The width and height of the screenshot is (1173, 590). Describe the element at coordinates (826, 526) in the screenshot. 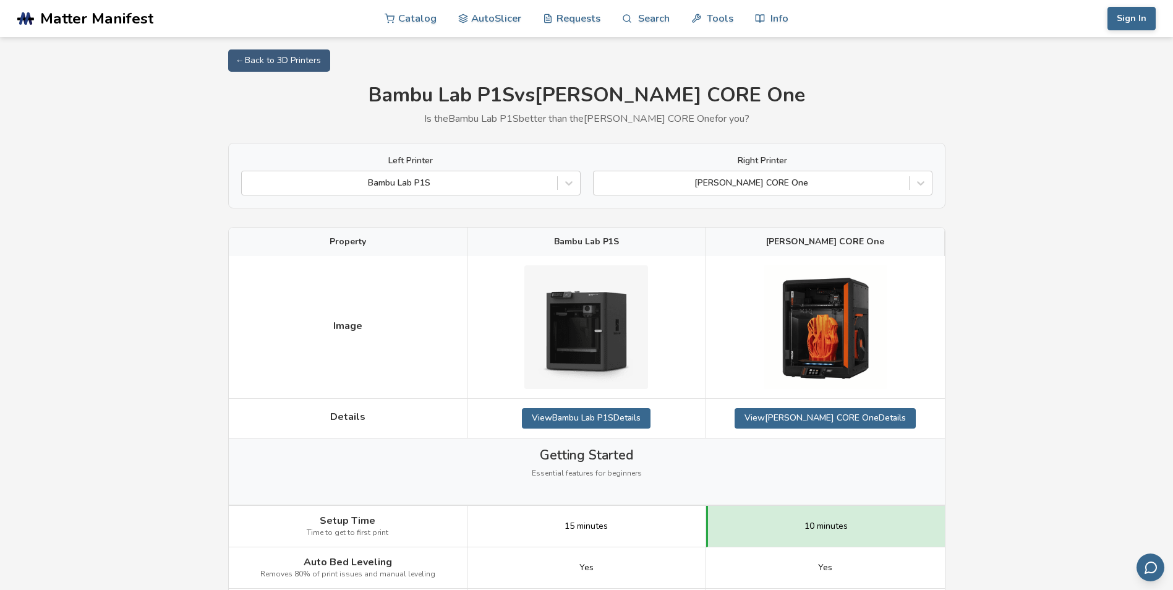

I see `span: 10 minutes` at that location.